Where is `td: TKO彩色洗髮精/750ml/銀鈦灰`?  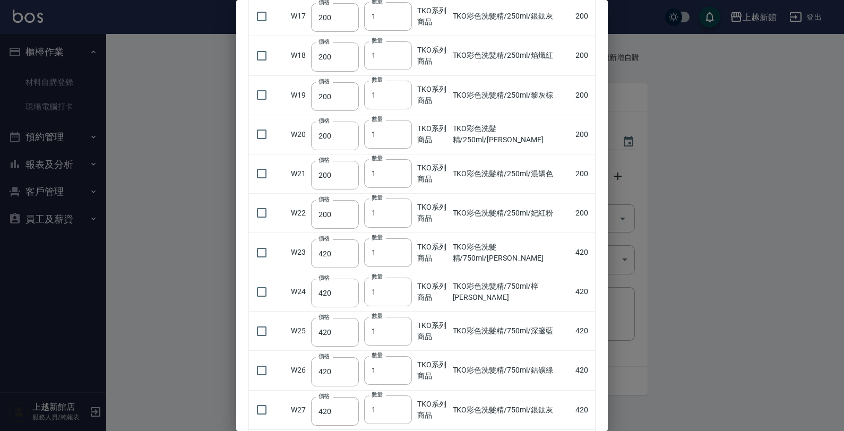 td: TKO彩色洗髮精/750ml/銀鈦灰 is located at coordinates (512, 410).